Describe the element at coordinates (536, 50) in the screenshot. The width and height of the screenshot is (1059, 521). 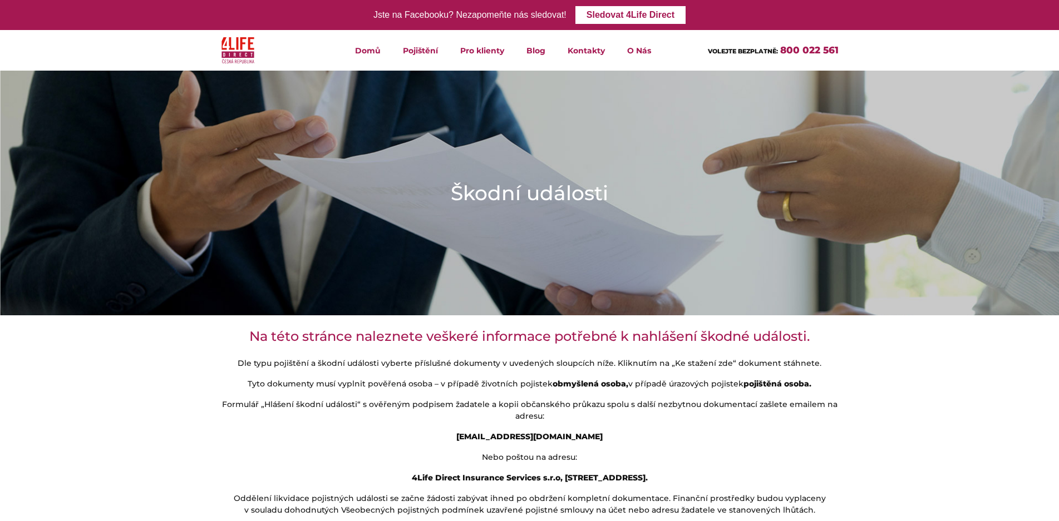
I see `a: Blog` at that location.